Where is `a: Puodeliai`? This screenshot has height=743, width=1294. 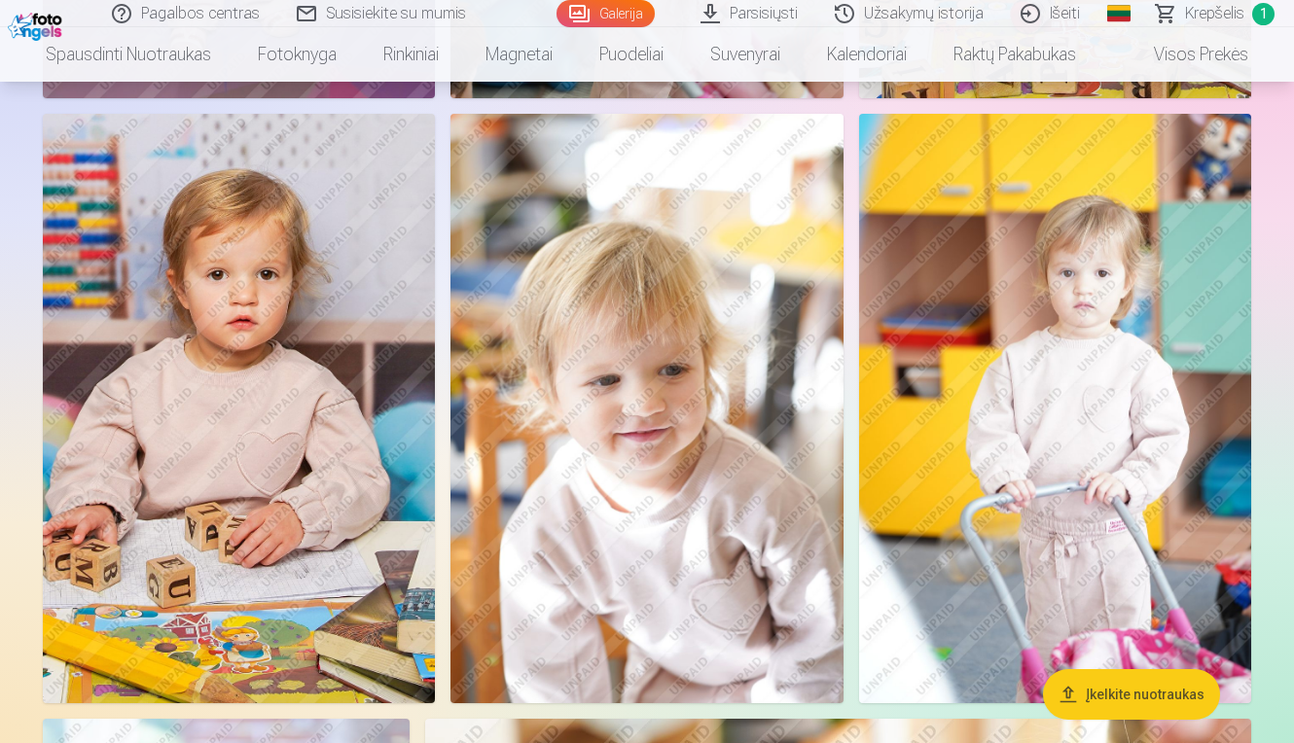 a: Puodeliai is located at coordinates (631, 54).